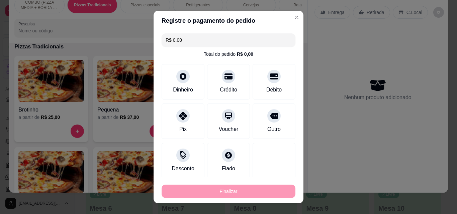 This screenshot has height=214, width=457. Describe the element at coordinates (228, 169) in the screenshot. I see `div: Fiado` at that location.